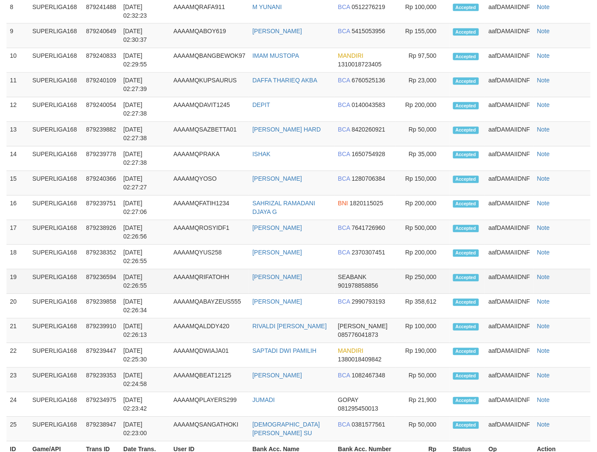 This screenshot has height=452, width=597. Describe the element at coordinates (369, 7) in the screenshot. I see `span: Copy 0512276219 to clipboard` at that location.